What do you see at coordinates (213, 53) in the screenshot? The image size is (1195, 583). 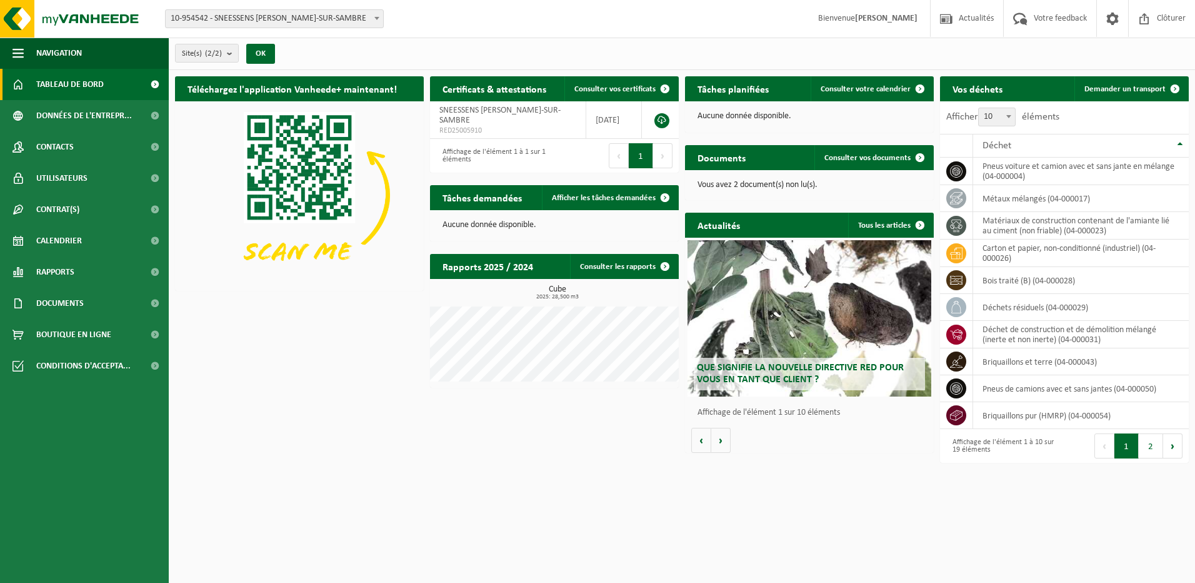 I see `count: (2/2)` at bounding box center [213, 53].